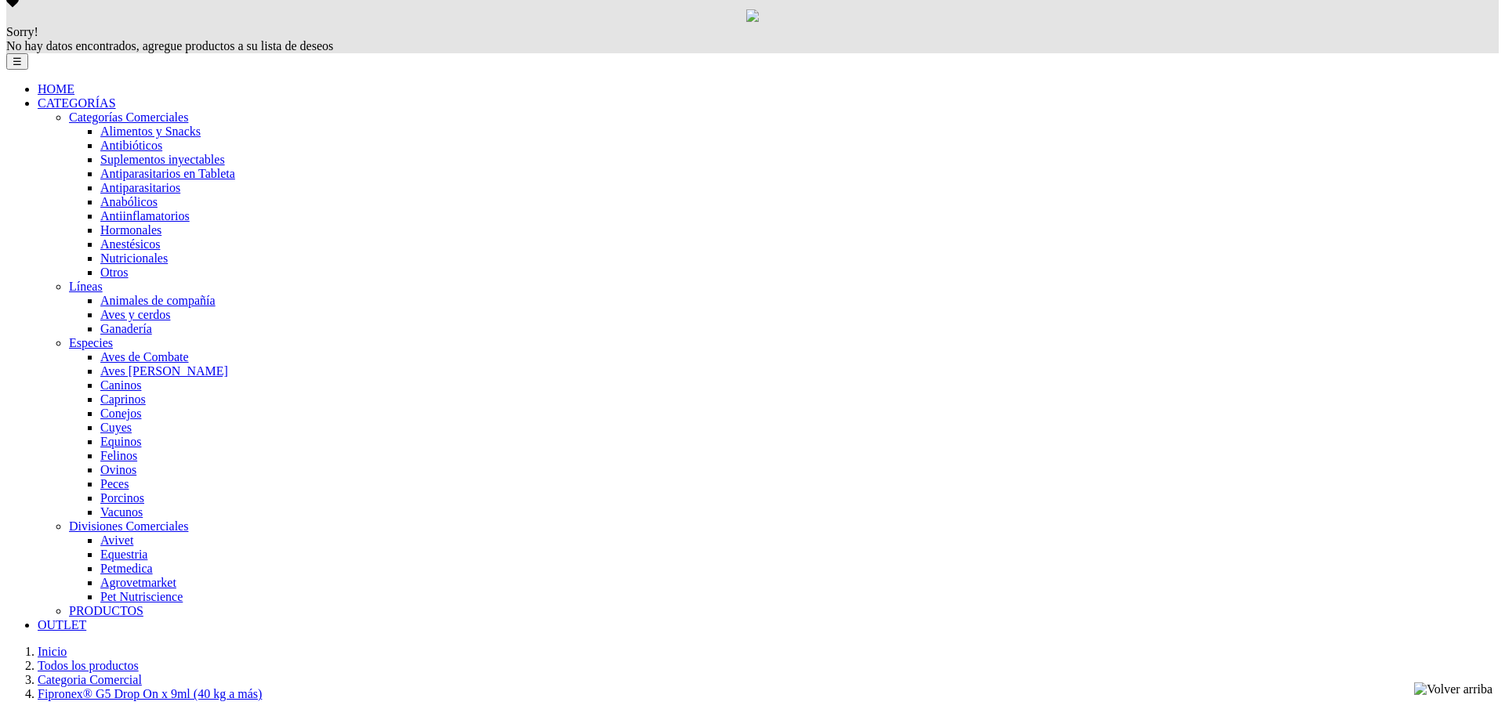  I want to click on span: Especies, so click(91, 342).